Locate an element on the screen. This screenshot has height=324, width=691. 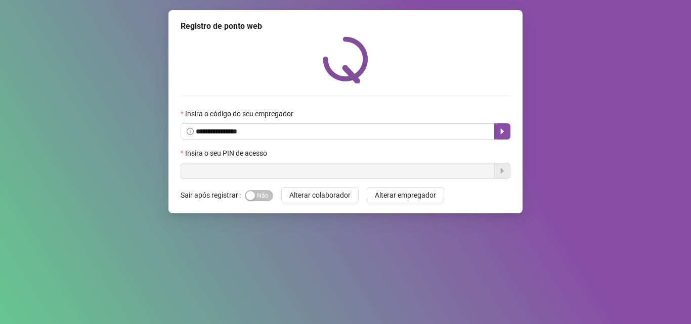
button: Alterar colaborador is located at coordinates (320, 195).